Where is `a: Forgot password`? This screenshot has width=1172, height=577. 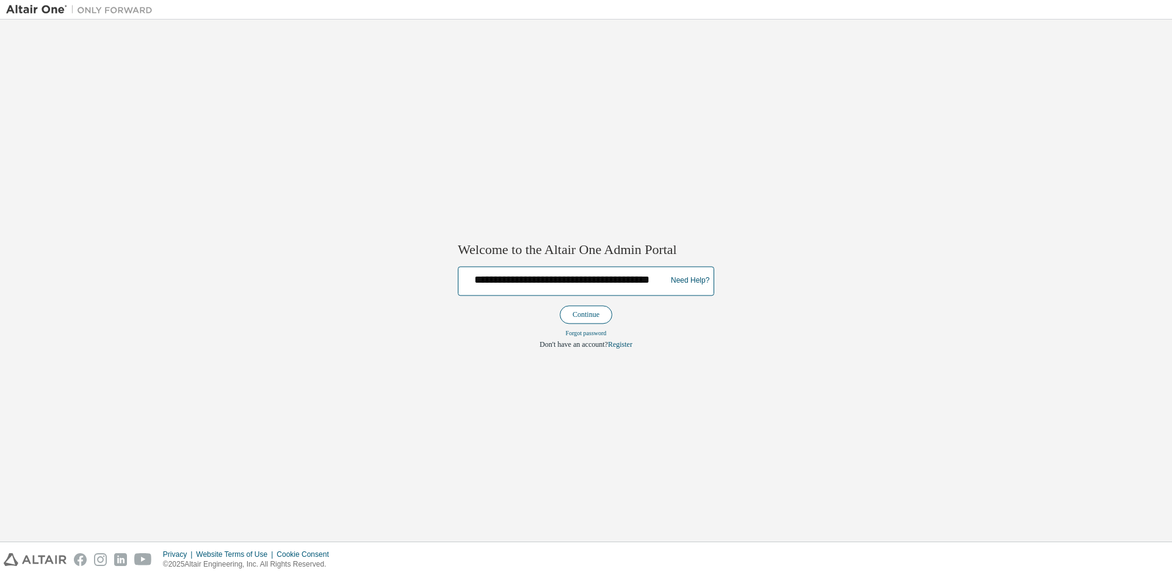 a: Forgot password is located at coordinates (586, 333).